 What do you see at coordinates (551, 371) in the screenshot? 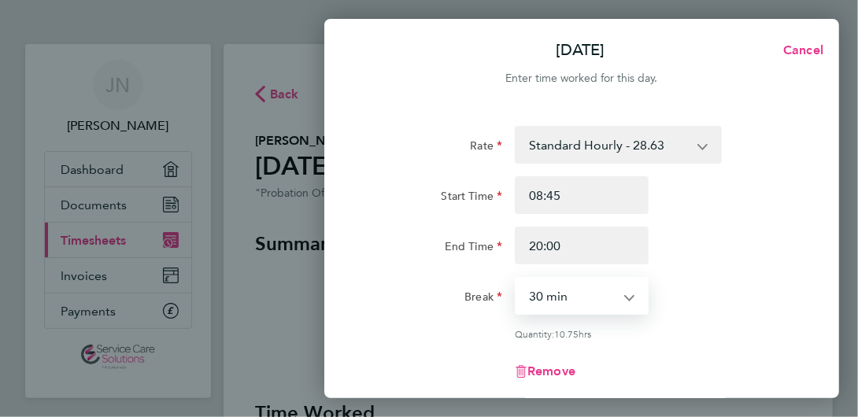
I see `span: Remove` at bounding box center [551, 371].